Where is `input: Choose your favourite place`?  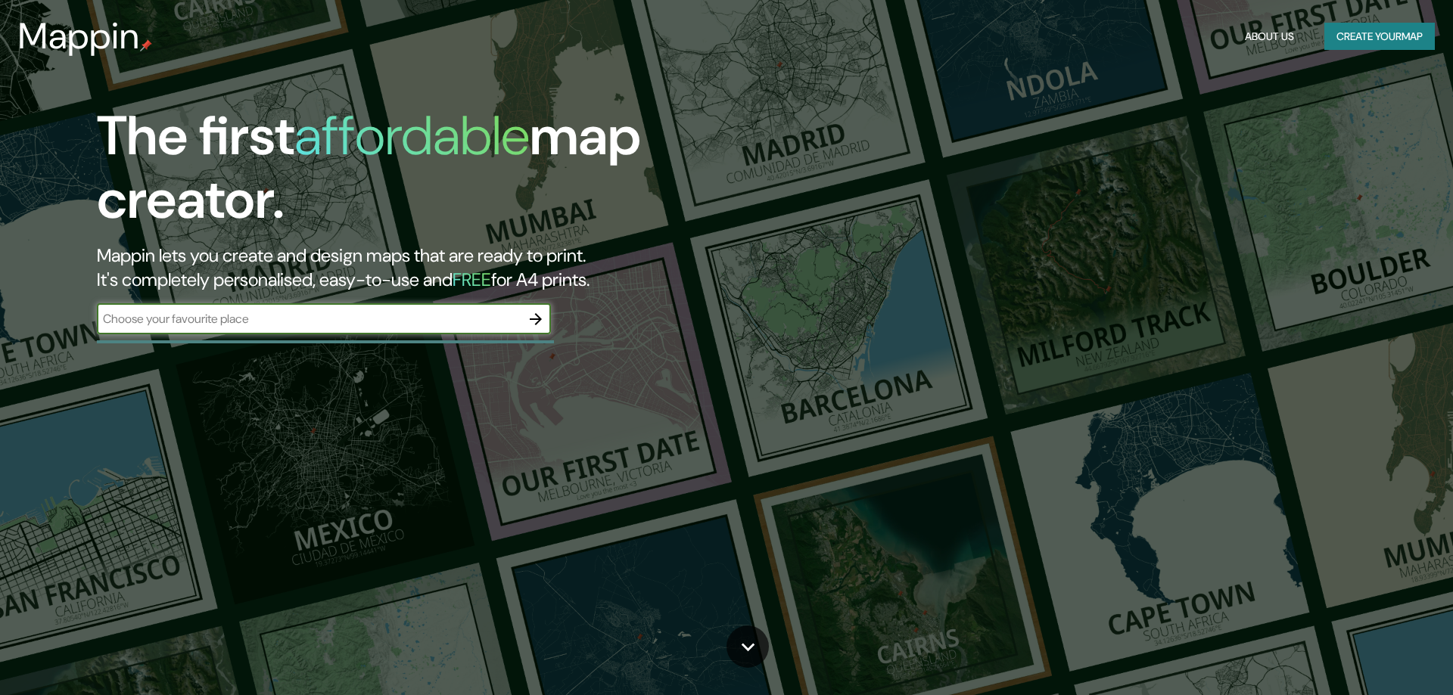
input: Choose your favourite place is located at coordinates (309, 319).